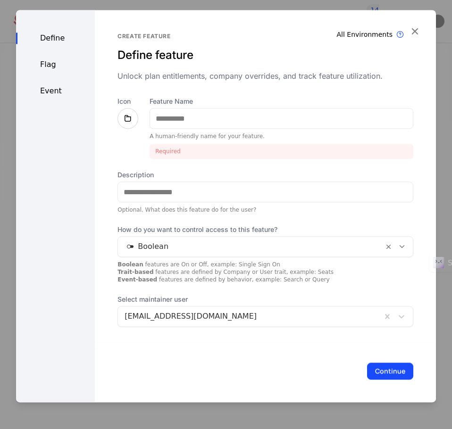 This screenshot has height=429, width=452. I want to click on div: A human-friendly name for your feature., so click(281, 136).